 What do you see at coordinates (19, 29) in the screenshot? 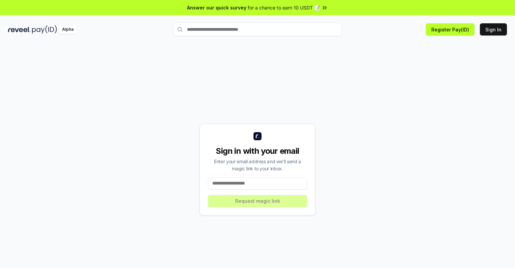
I see `img: reveel_dark` at bounding box center [19, 29].